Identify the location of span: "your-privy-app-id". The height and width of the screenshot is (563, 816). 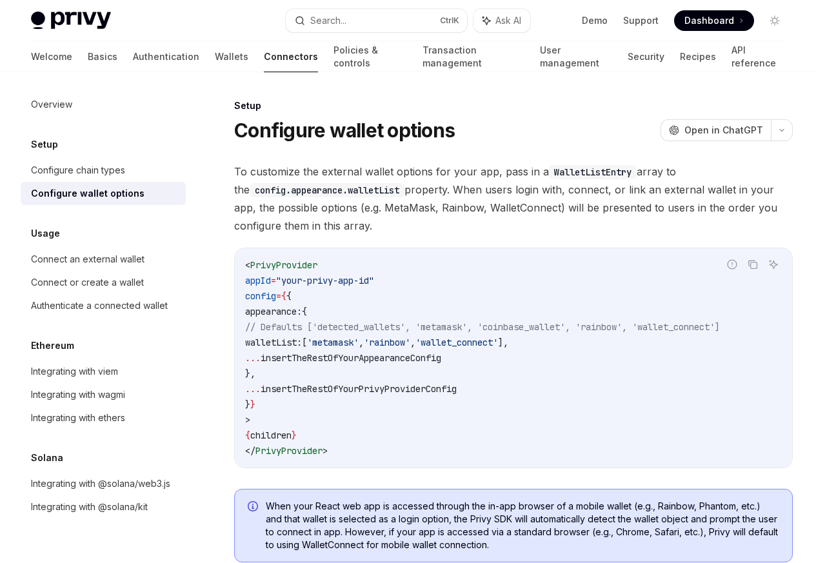
(325, 280).